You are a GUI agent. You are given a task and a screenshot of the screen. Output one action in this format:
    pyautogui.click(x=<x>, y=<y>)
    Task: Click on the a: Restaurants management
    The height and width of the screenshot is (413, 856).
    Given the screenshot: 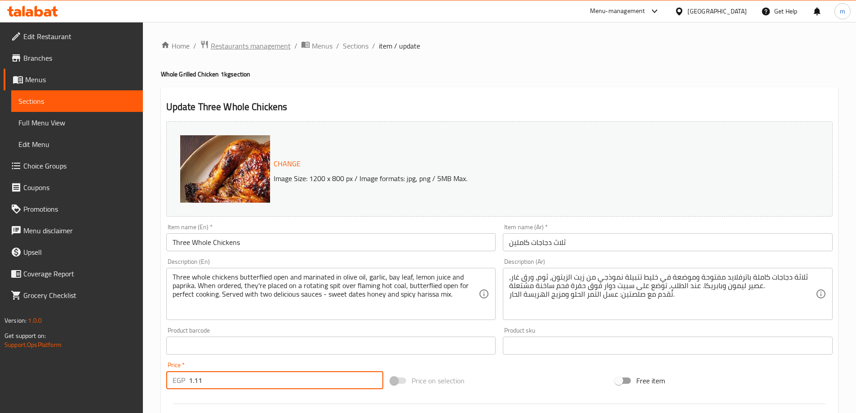 What is the action you would take?
    pyautogui.click(x=245, y=46)
    